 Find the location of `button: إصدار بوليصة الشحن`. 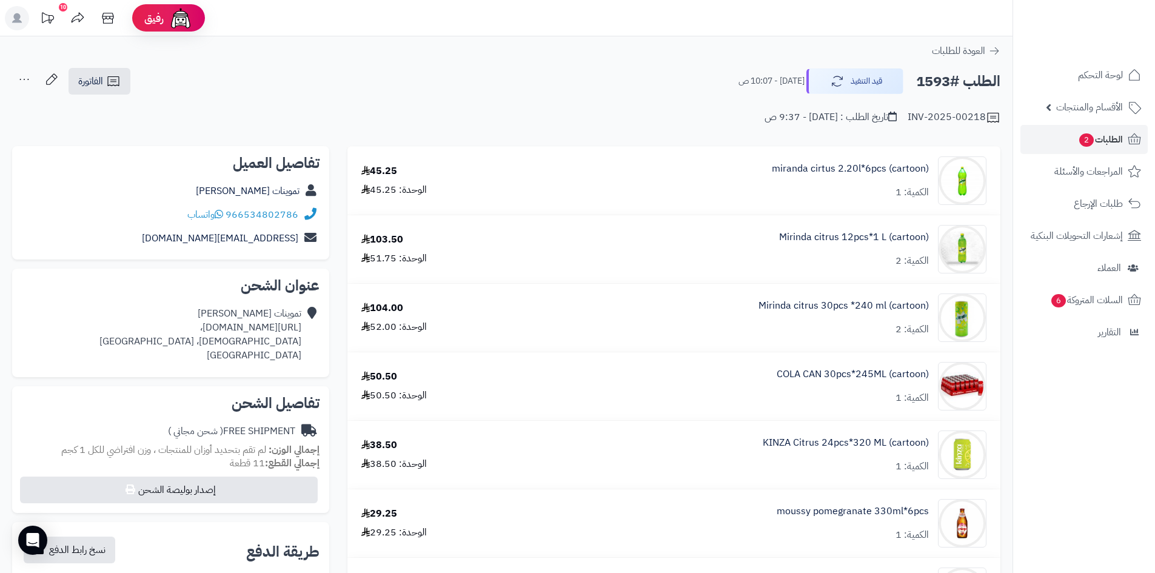

button: إصدار بوليصة الشحن is located at coordinates (169, 490).